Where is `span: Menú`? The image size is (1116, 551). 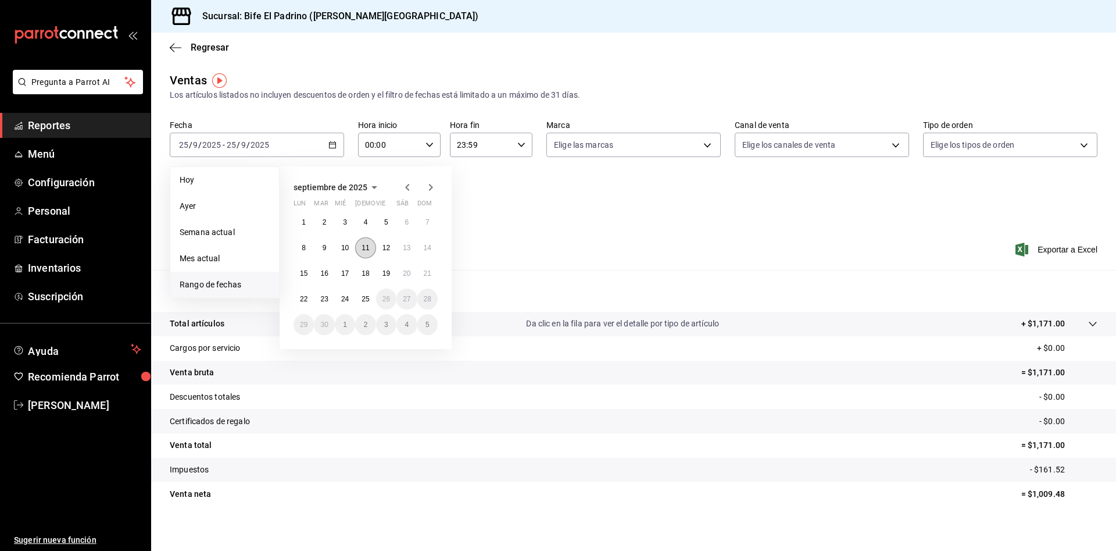 span: Menú is located at coordinates (84, 153).